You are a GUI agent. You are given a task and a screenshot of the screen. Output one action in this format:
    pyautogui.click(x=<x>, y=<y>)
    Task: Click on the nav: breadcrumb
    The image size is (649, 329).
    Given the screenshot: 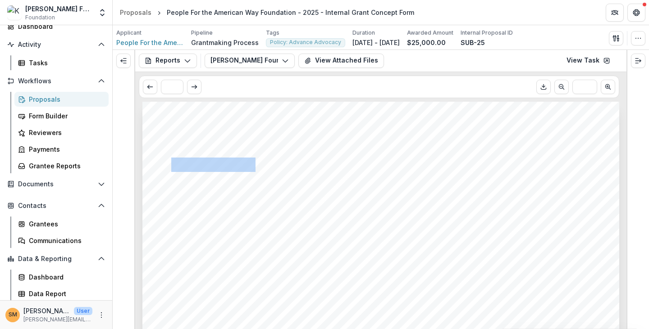 What is the action you would take?
    pyautogui.click(x=267, y=12)
    